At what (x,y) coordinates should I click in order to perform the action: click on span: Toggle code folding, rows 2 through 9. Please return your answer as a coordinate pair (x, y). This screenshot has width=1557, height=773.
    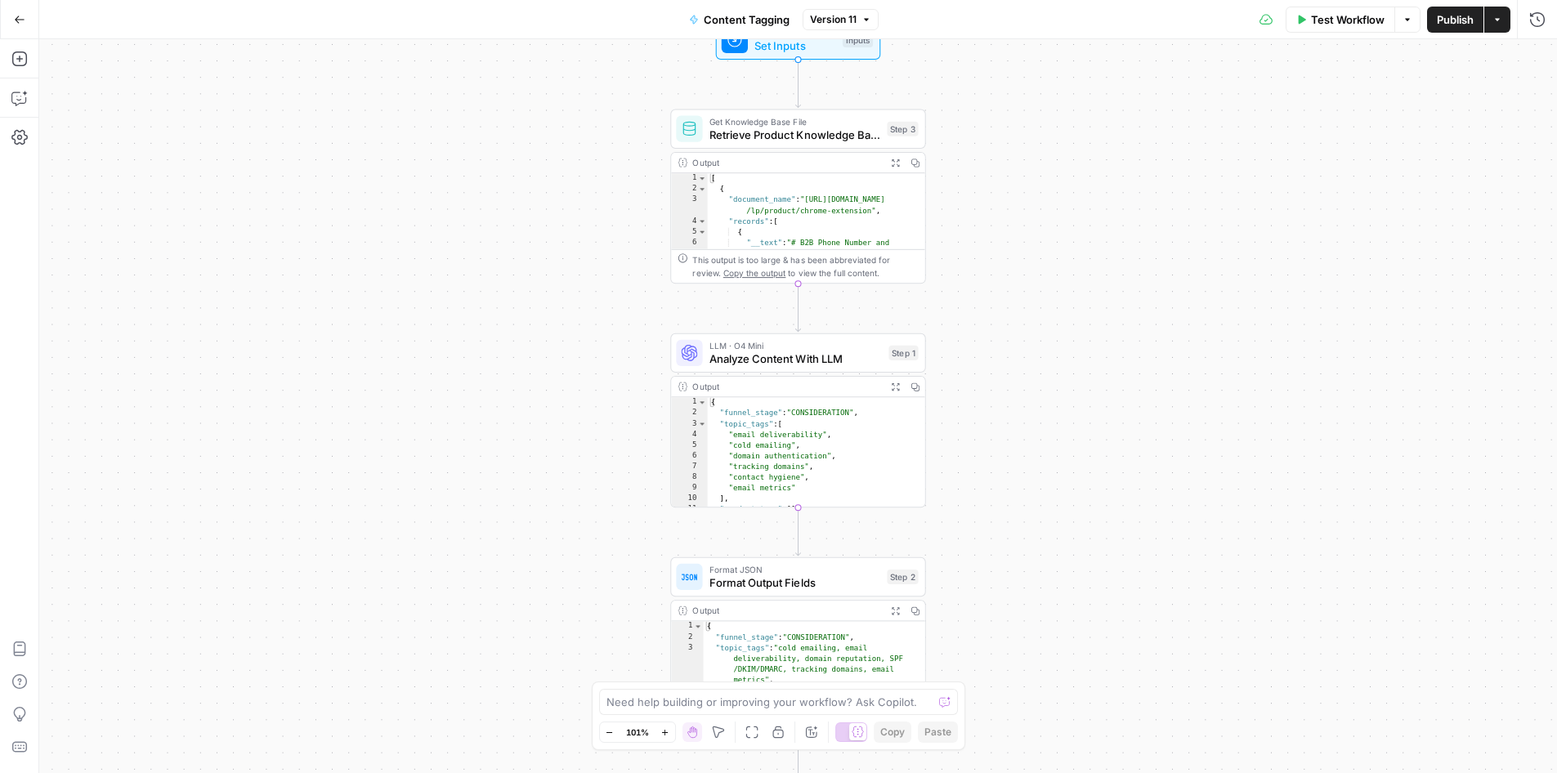
    Looking at the image, I should click on (702, 189).